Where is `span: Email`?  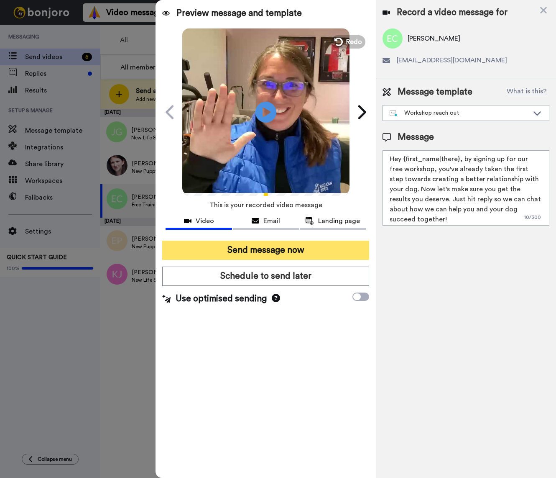 span: Email is located at coordinates (272, 221).